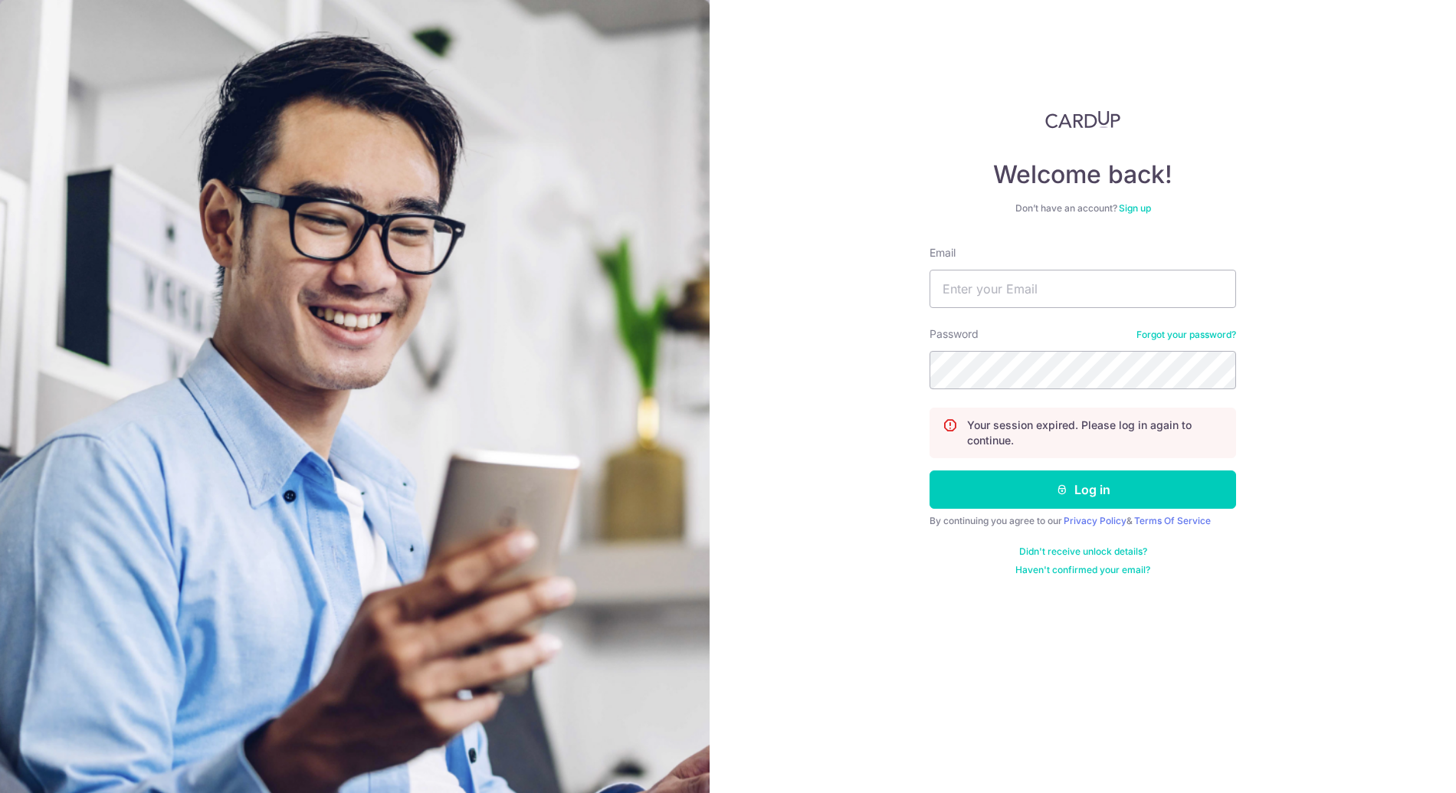  Describe the element at coordinates (1083, 552) in the screenshot. I see `a: Didn't receive unlock details?` at that location.